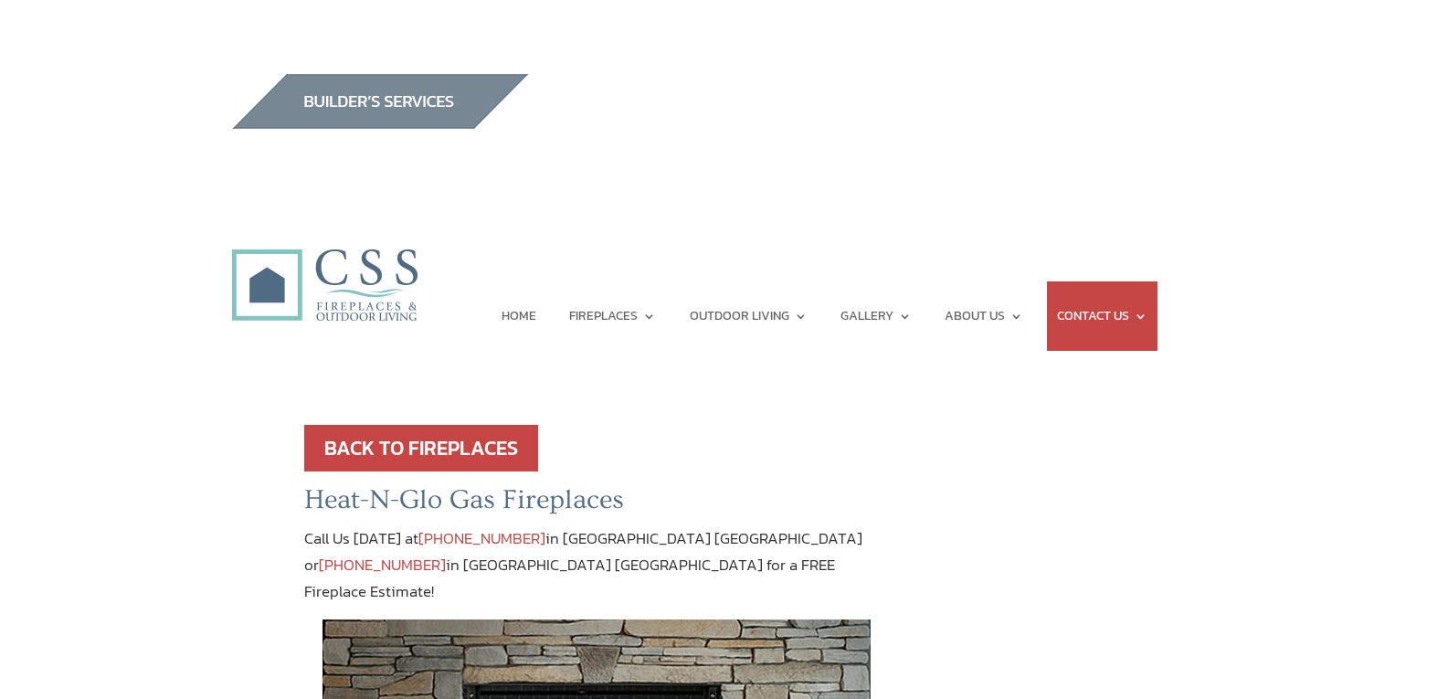 The height and width of the screenshot is (699, 1448). What do you see at coordinates (324, 264) in the screenshot?
I see `img: CSS Fireplaces & Outdoor Living (Formerly Construction Solutions & Supply)- Jacksonville Ormond B...` at bounding box center [324, 264].